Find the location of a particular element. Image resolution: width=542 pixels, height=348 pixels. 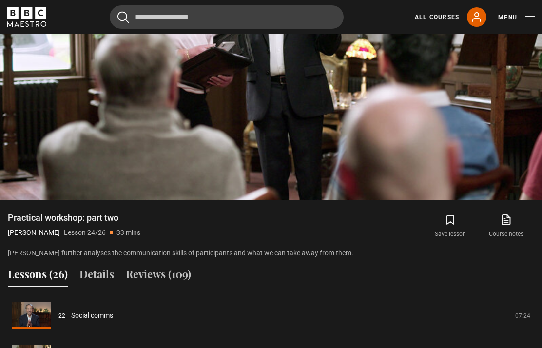

button: Save lesson is located at coordinates (450, 226).